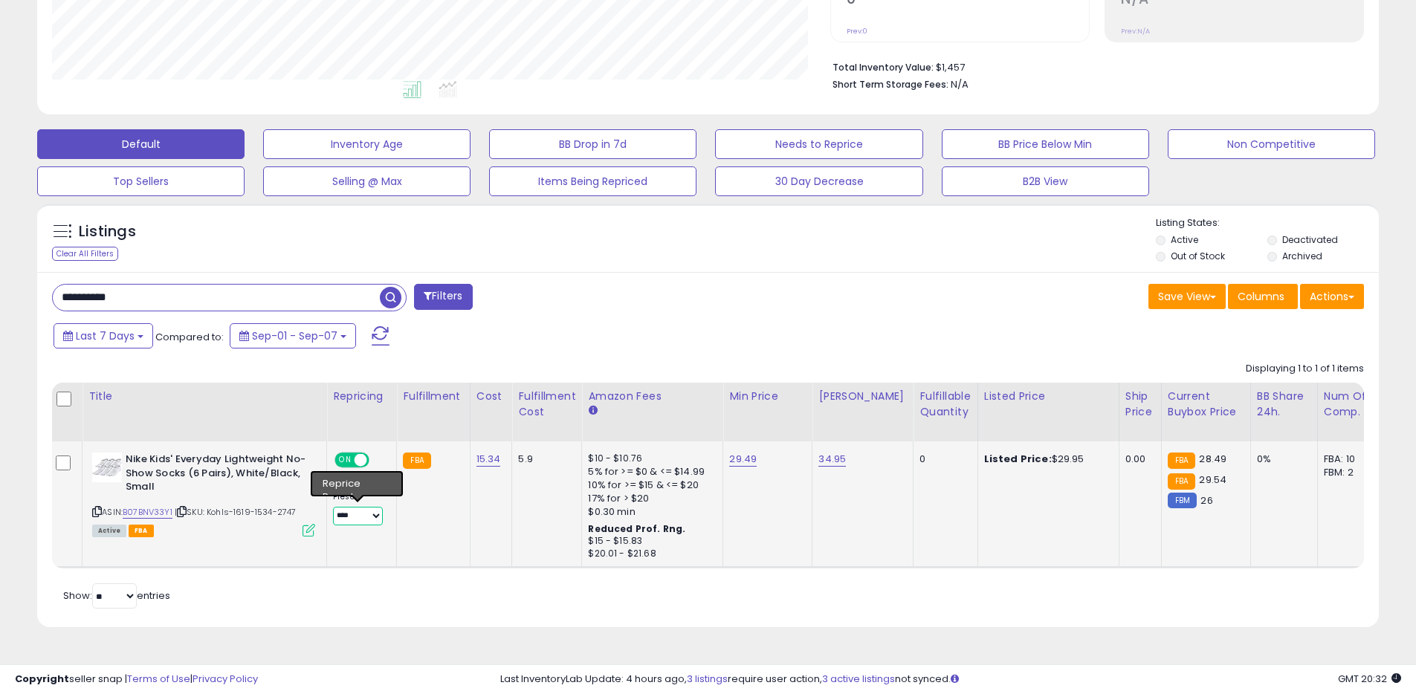 The image size is (1416, 694). Describe the element at coordinates (1018, 459) in the screenshot. I see `b: Listed Price:` at that location.